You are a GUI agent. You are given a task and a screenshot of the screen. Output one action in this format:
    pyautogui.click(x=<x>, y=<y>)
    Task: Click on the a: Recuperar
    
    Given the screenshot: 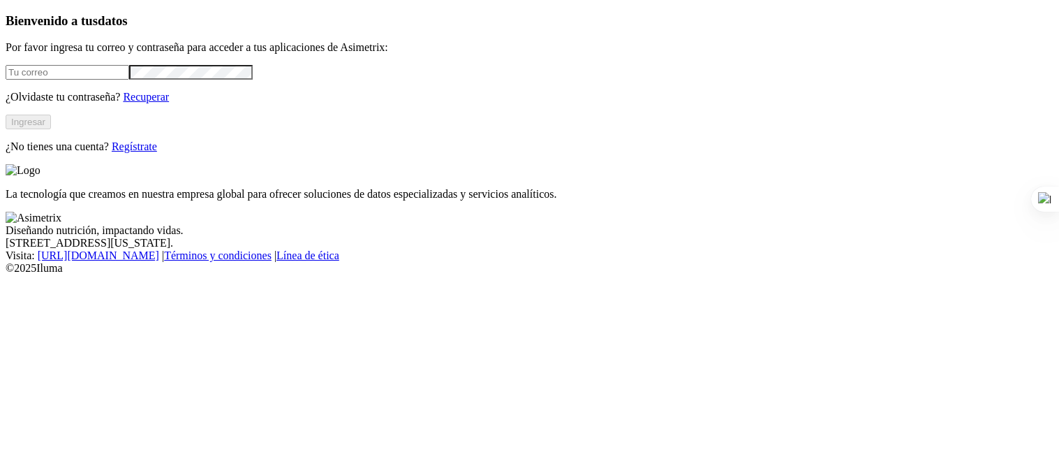 What is the action you would take?
    pyautogui.click(x=146, y=96)
    